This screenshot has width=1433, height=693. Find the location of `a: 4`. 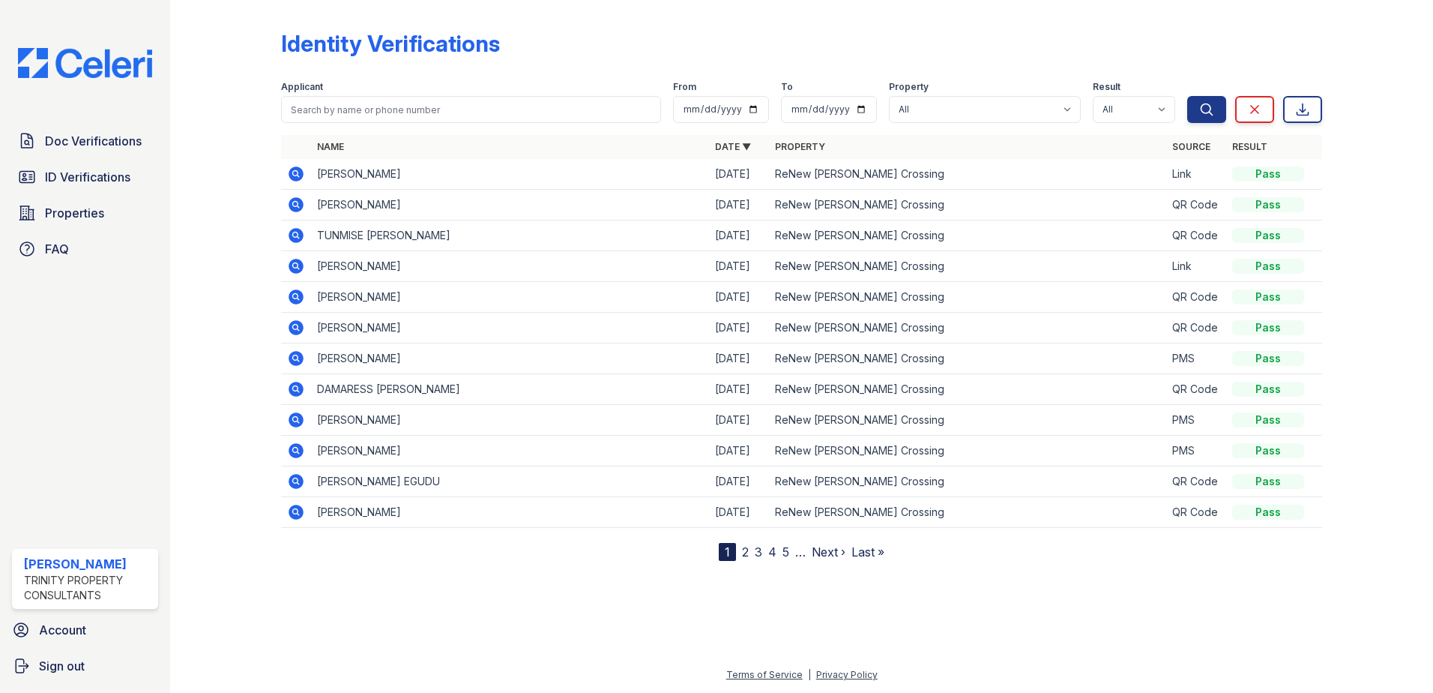

a: 4 is located at coordinates (772, 552).